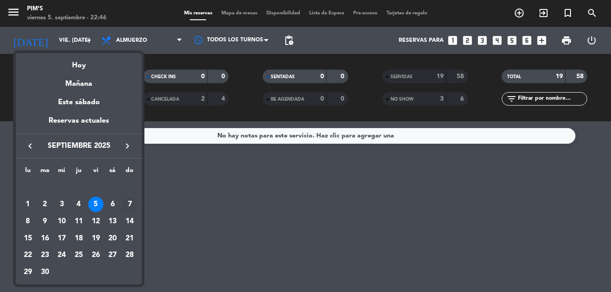  Describe the element at coordinates (62, 222) in the screenshot. I see `td: 10 de septiembre de 2025` at that location.